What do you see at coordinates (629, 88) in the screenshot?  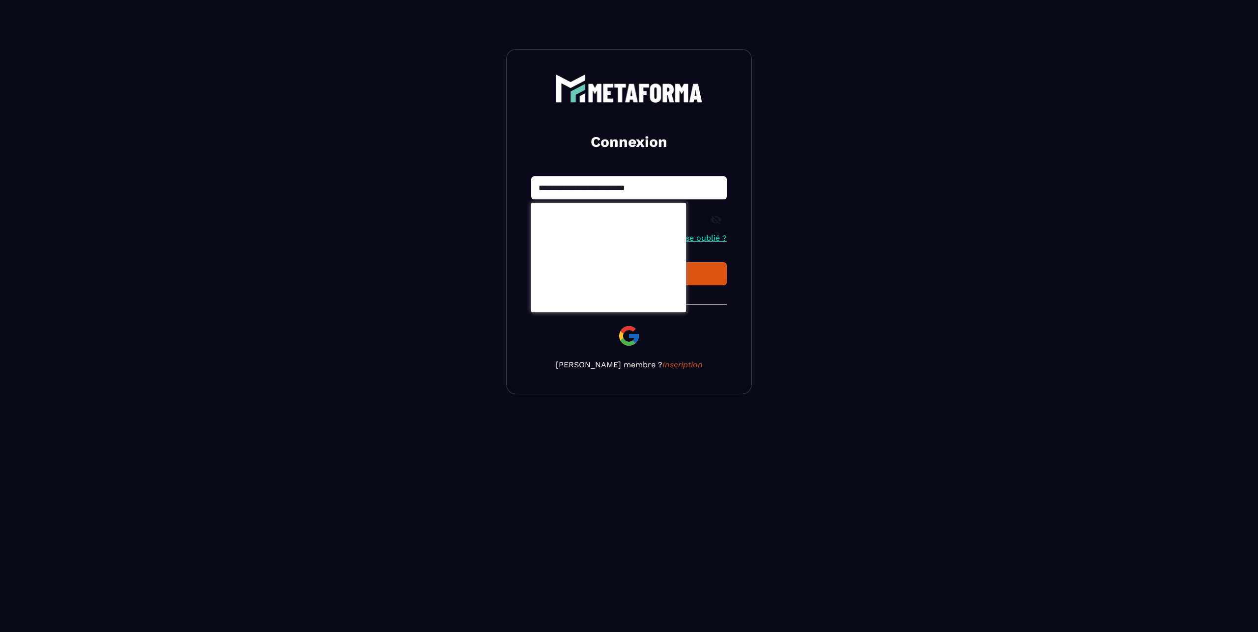 I see `a: logo` at bounding box center [629, 88].